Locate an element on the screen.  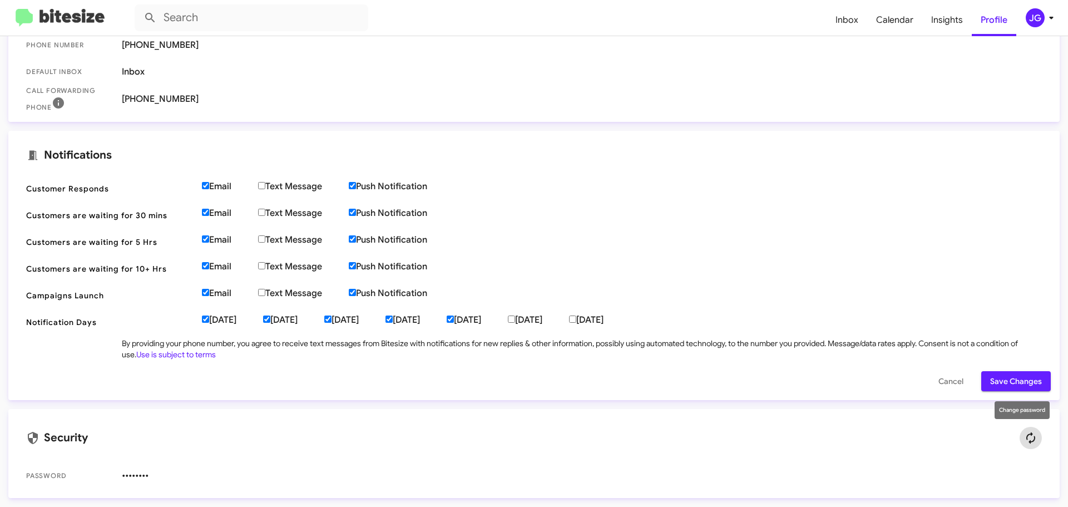
span: Cancel is located at coordinates (950, 381).